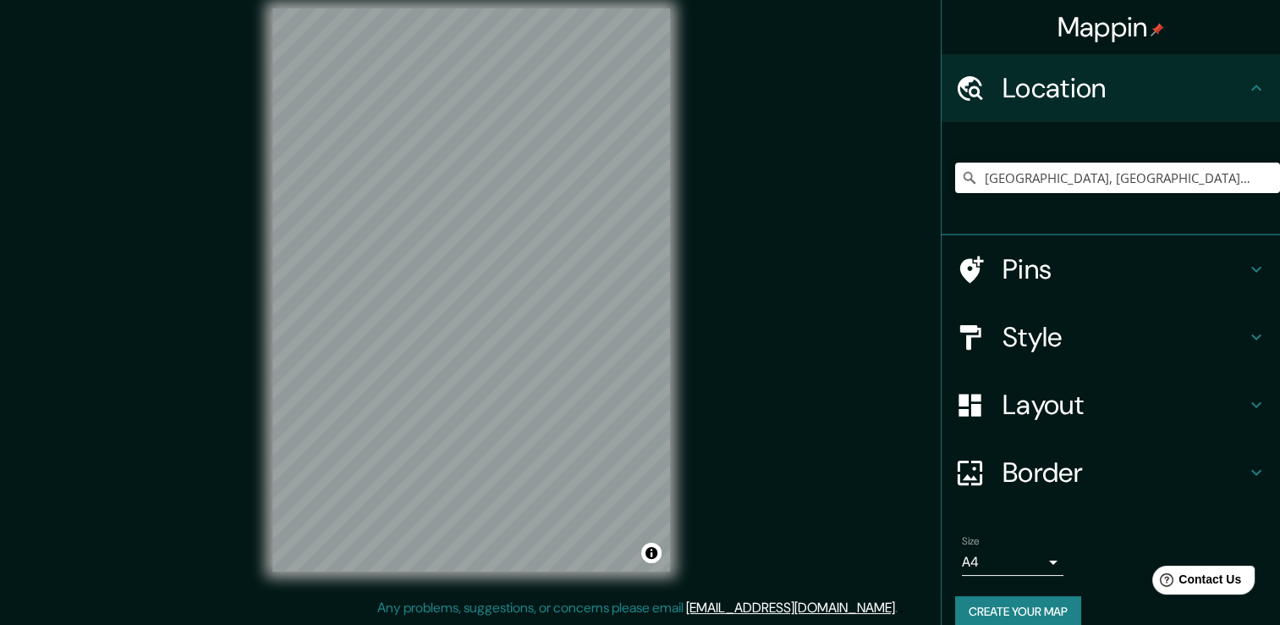  I want to click on button: Toggle attribution, so click(652, 553).